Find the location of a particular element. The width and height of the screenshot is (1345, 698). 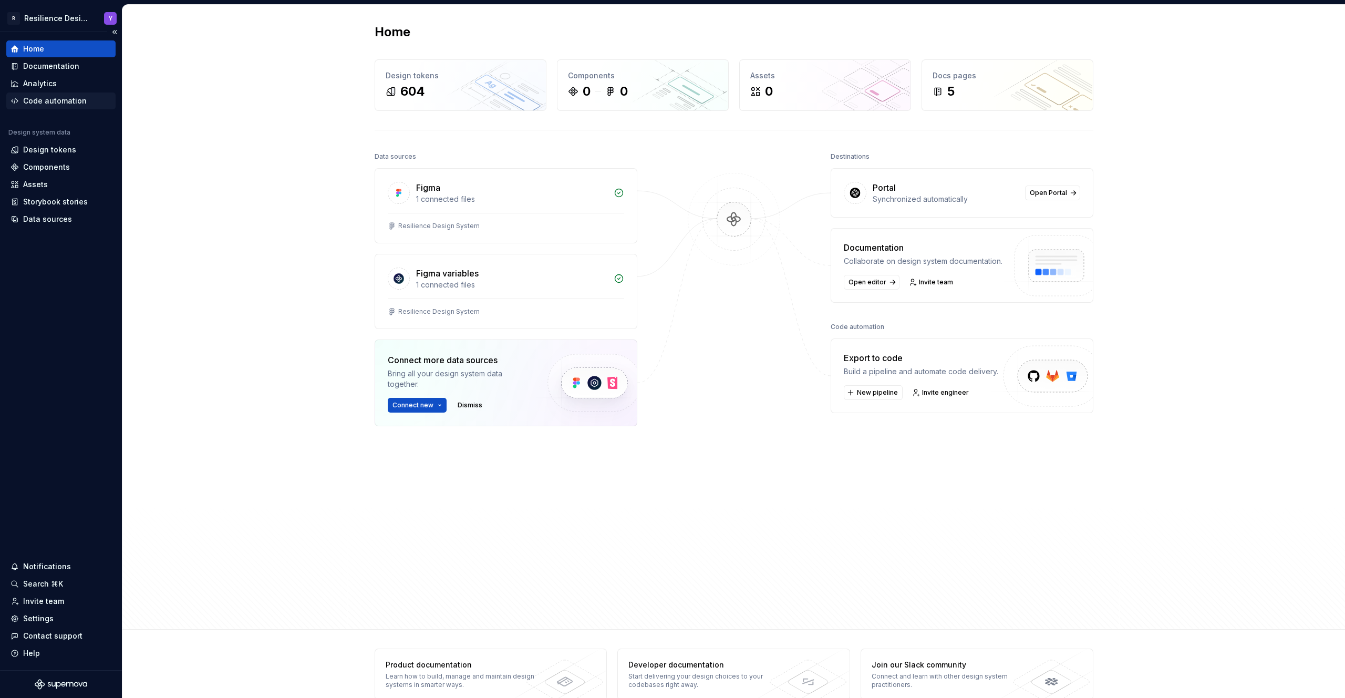

h2: Home is located at coordinates (392, 32).